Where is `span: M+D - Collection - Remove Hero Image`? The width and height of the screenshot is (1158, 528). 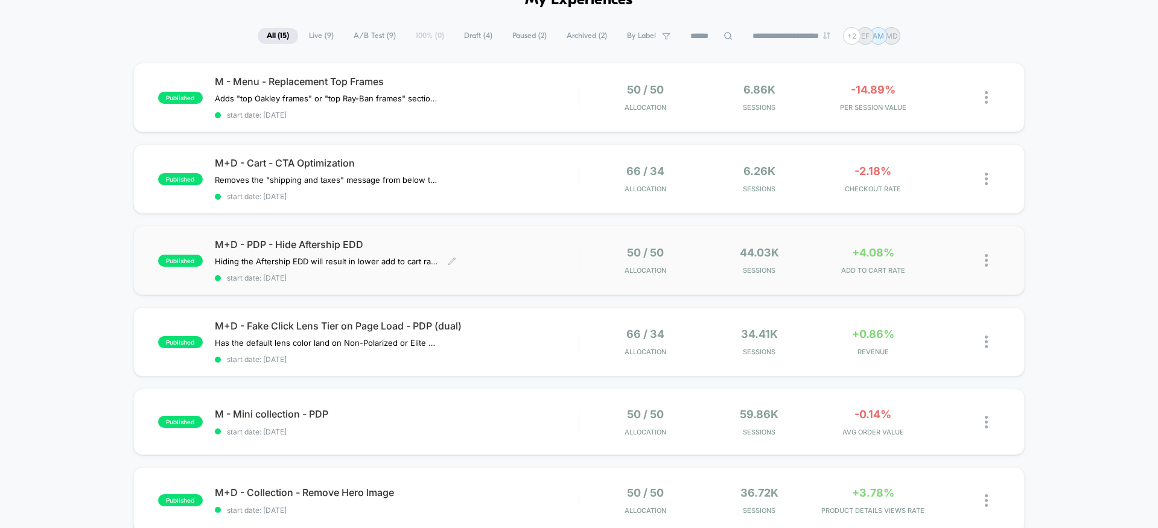 span: M+D - Collection - Remove Hero Image is located at coordinates (396, 492).